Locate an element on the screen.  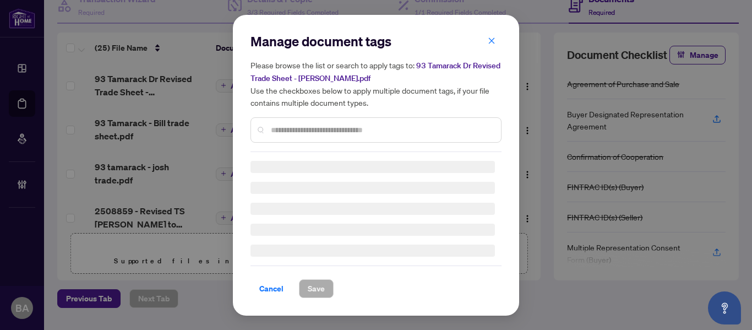
span: Cancel is located at coordinates (272, 289).